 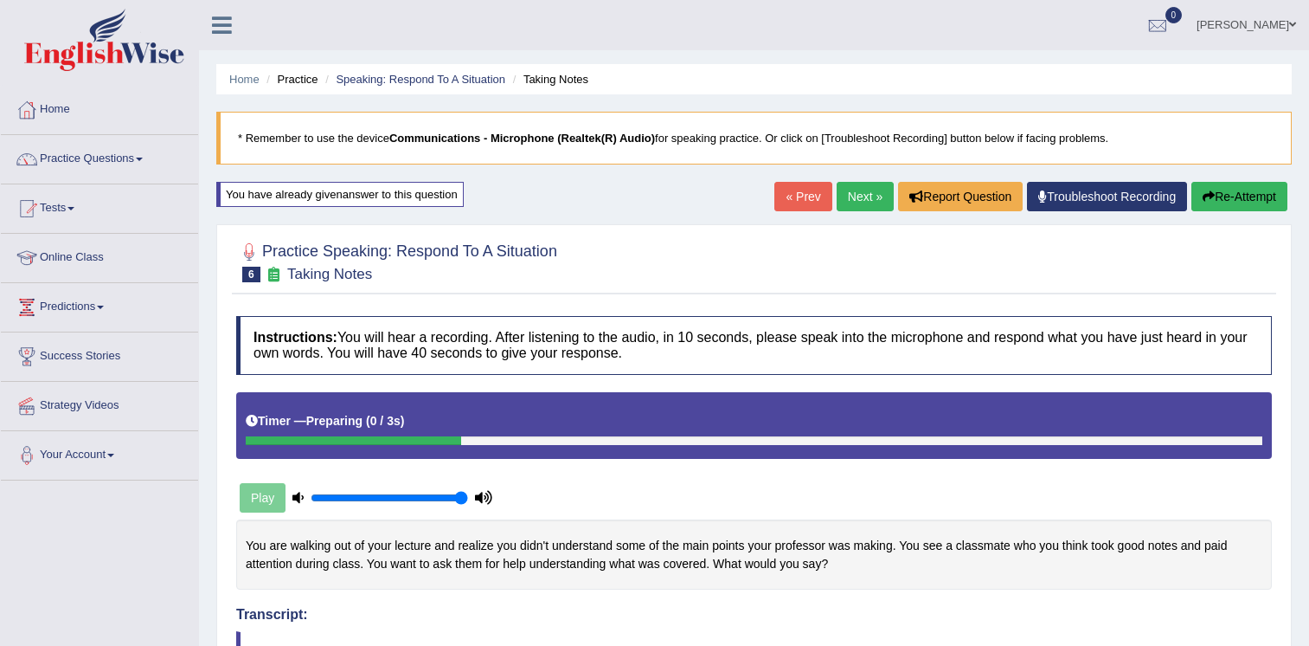 I want to click on blockquote: * Remember to use the device for speaking practice. Or click on [Troubleshoot Recording] button b..., so click(x=754, y=138).